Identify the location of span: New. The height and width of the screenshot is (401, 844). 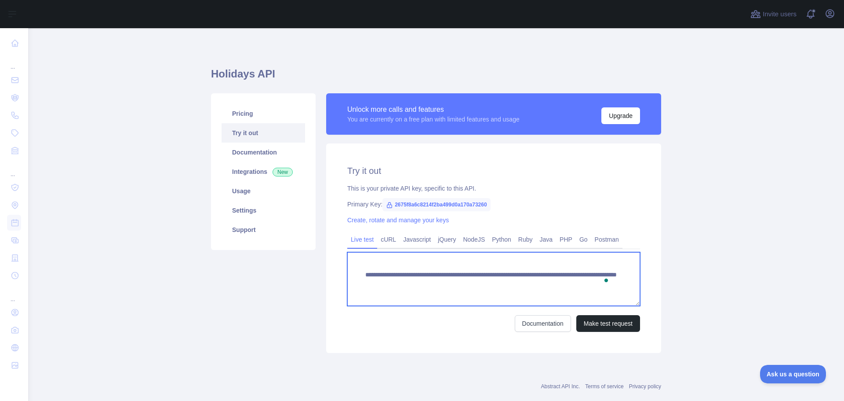
(283, 172).